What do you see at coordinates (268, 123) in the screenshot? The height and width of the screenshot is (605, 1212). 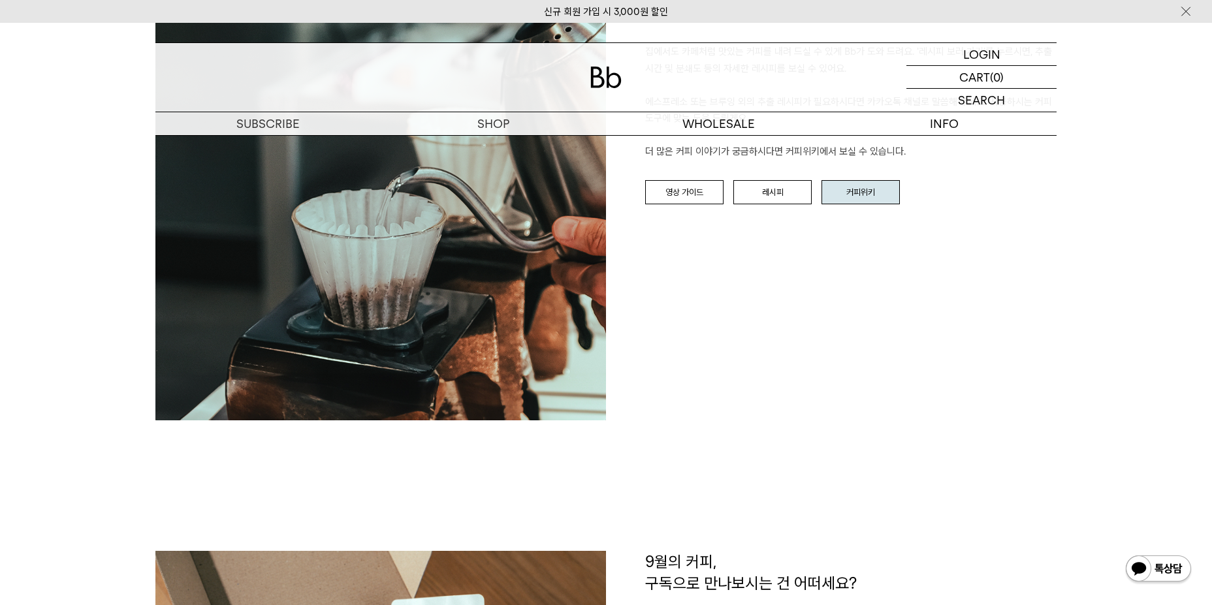 I see `a: SUBSCRIBE` at bounding box center [268, 123].